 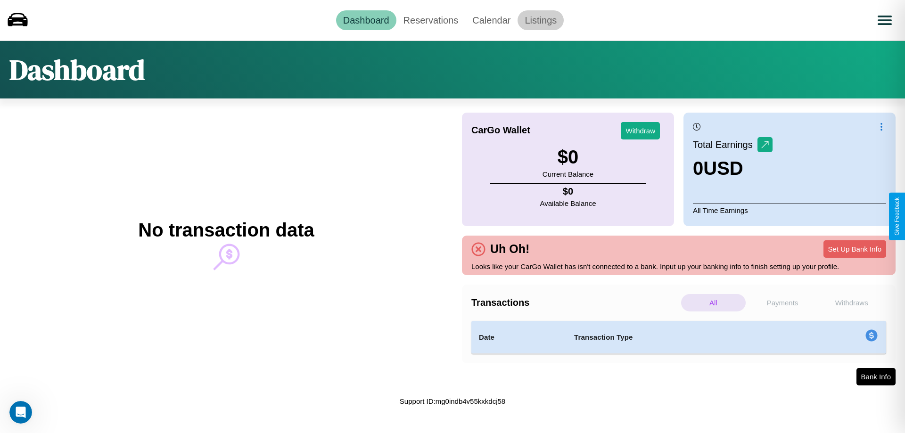 I want to click on a: Calendar, so click(x=491, y=20).